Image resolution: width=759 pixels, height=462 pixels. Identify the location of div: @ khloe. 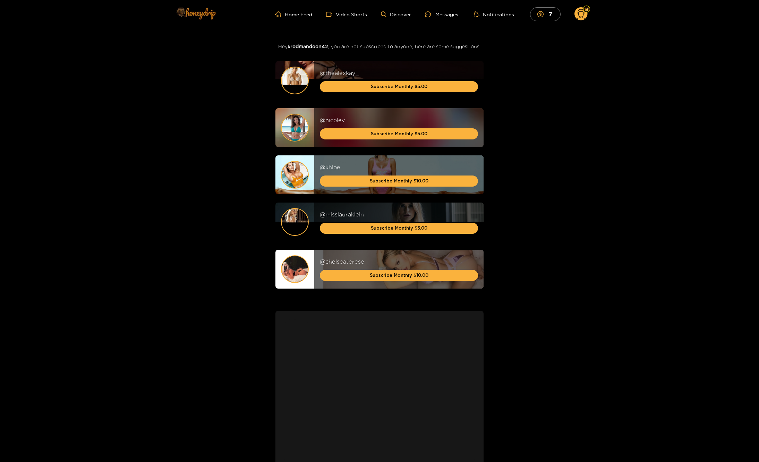
(399, 167).